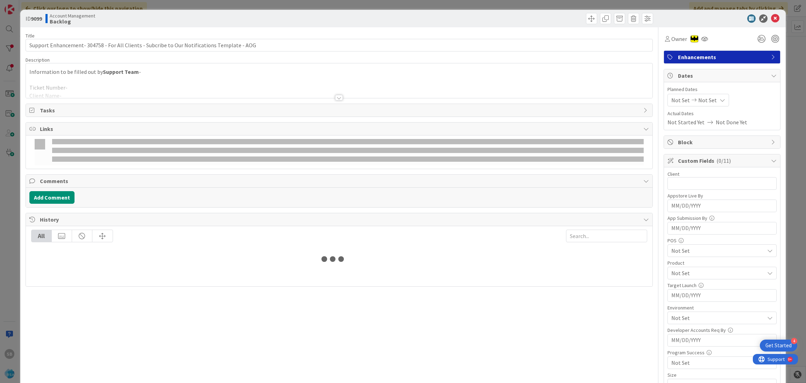 This screenshot has height=383, width=806. I want to click on span: Support, so click(23, 5).